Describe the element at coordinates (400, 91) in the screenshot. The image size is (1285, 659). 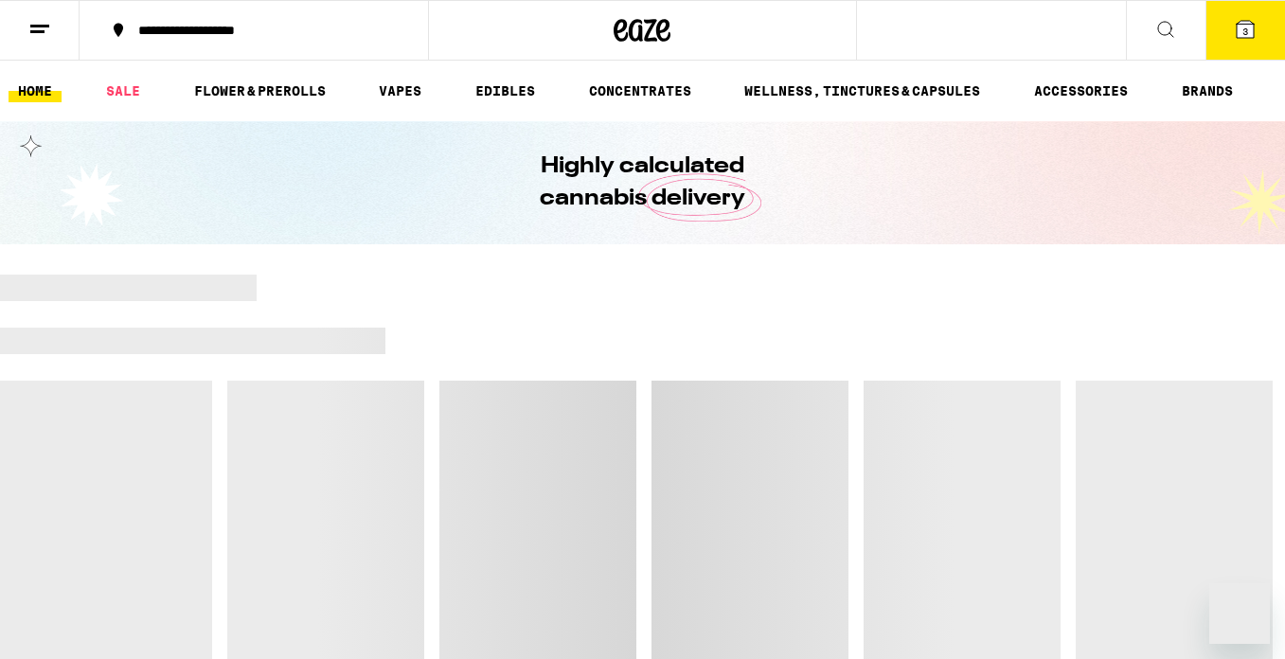
I see `a: VAPES` at that location.